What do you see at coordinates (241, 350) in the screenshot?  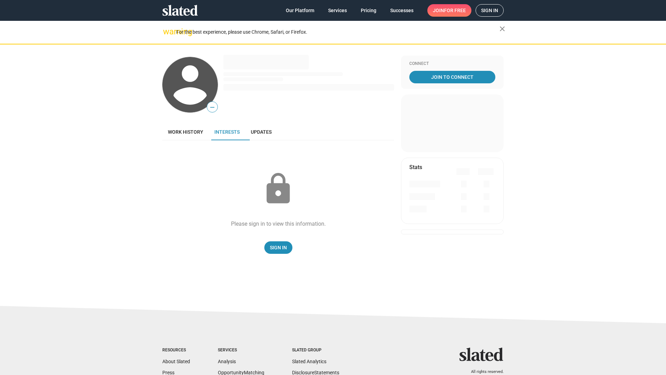 I see `div: Services` at bounding box center [241, 350].